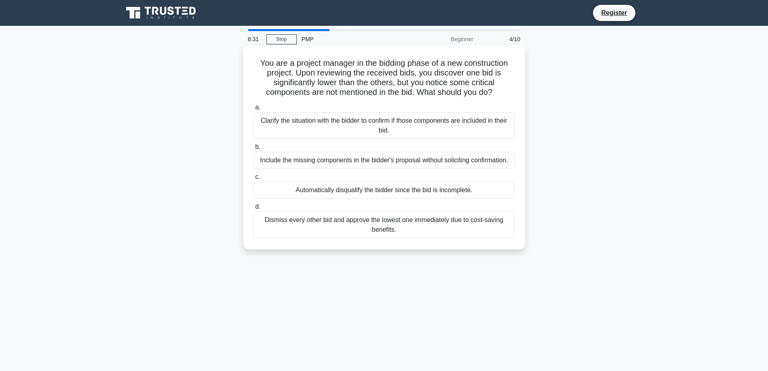 This screenshot has height=371, width=768. Describe the element at coordinates (384, 160) in the screenshot. I see `div: Include the missing components in the bidder's proposal without soliciting confirmation.` at that location.